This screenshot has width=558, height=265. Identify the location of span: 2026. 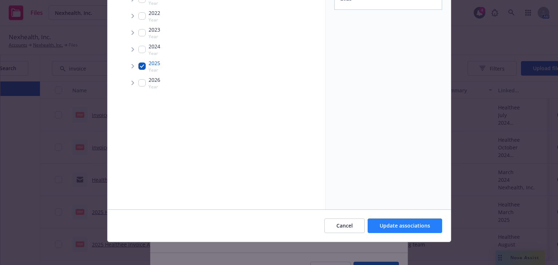
(154, 80).